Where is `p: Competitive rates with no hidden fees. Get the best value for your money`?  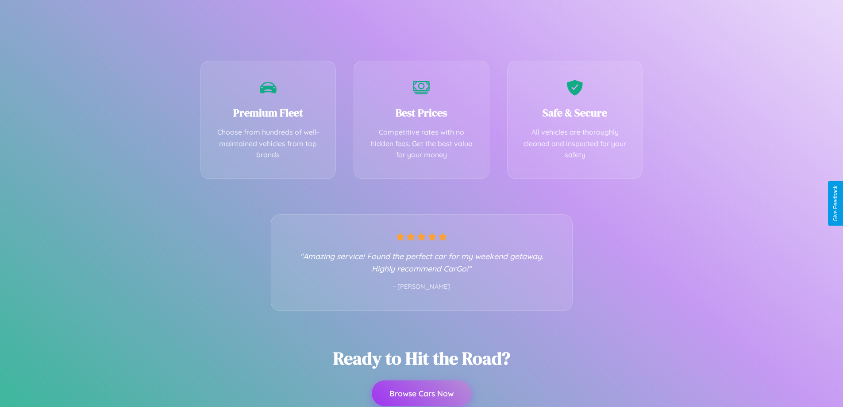
p: Competitive rates with no hidden fees. Get the best value for your money is located at coordinates (421, 143).